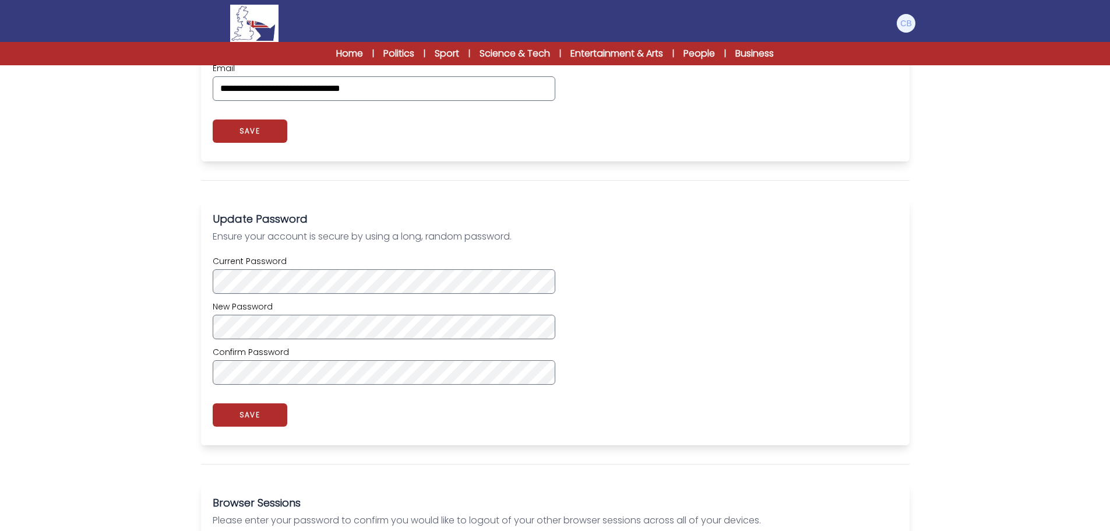  I want to click on h3: Browser Sessions, so click(555, 503).